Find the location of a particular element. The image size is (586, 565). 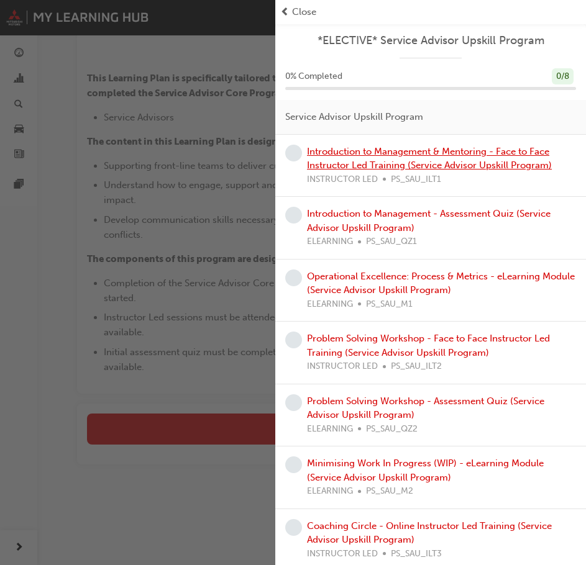

span: PS_SAU_QZ2 is located at coordinates (391, 429).